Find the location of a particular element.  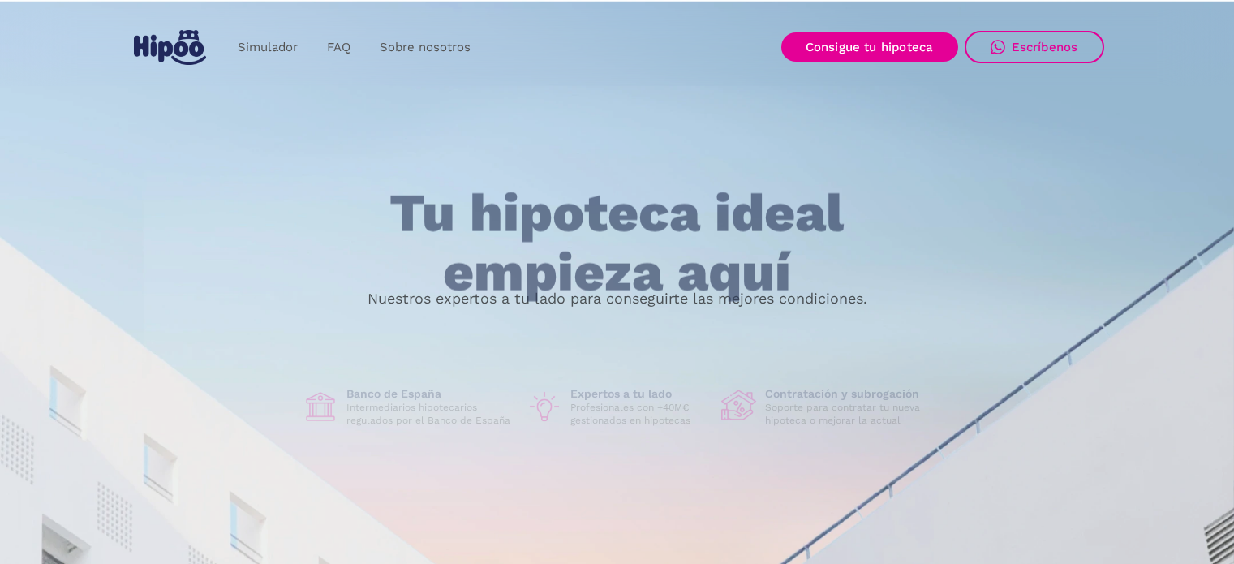

p: Intermediarios hipotecarios regulados por el Banco de España is located at coordinates (430, 414).